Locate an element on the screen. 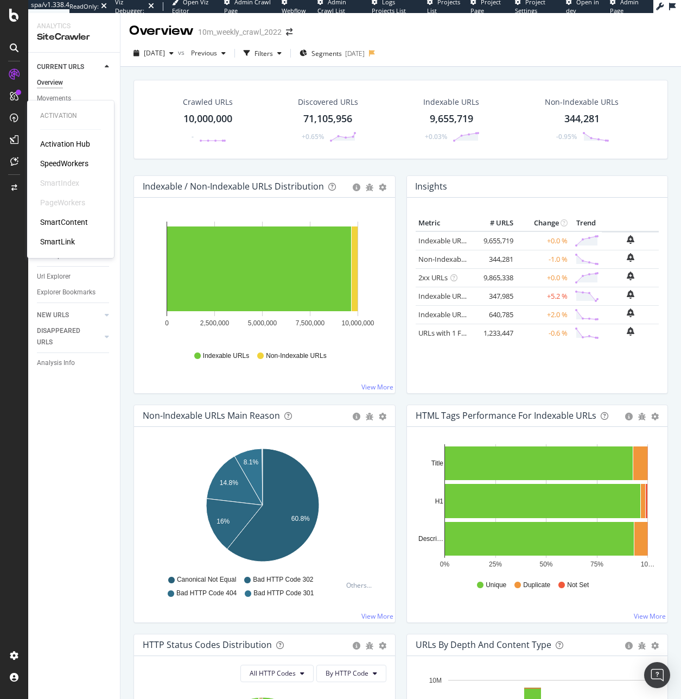  a: DISAPPEARED URLS is located at coordinates (69, 337).